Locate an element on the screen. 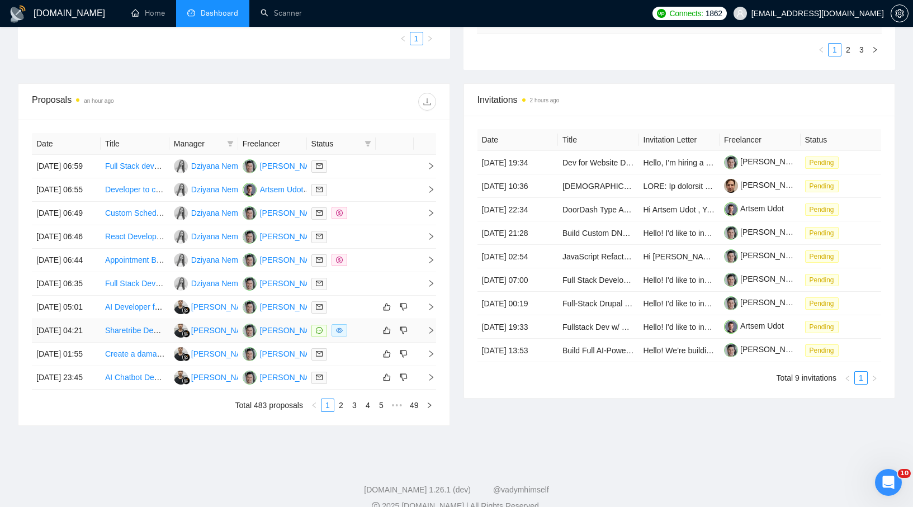 The height and width of the screenshot is (507, 913). td: AI Chatbot Developer Needed for Company Services is located at coordinates (135, 378).